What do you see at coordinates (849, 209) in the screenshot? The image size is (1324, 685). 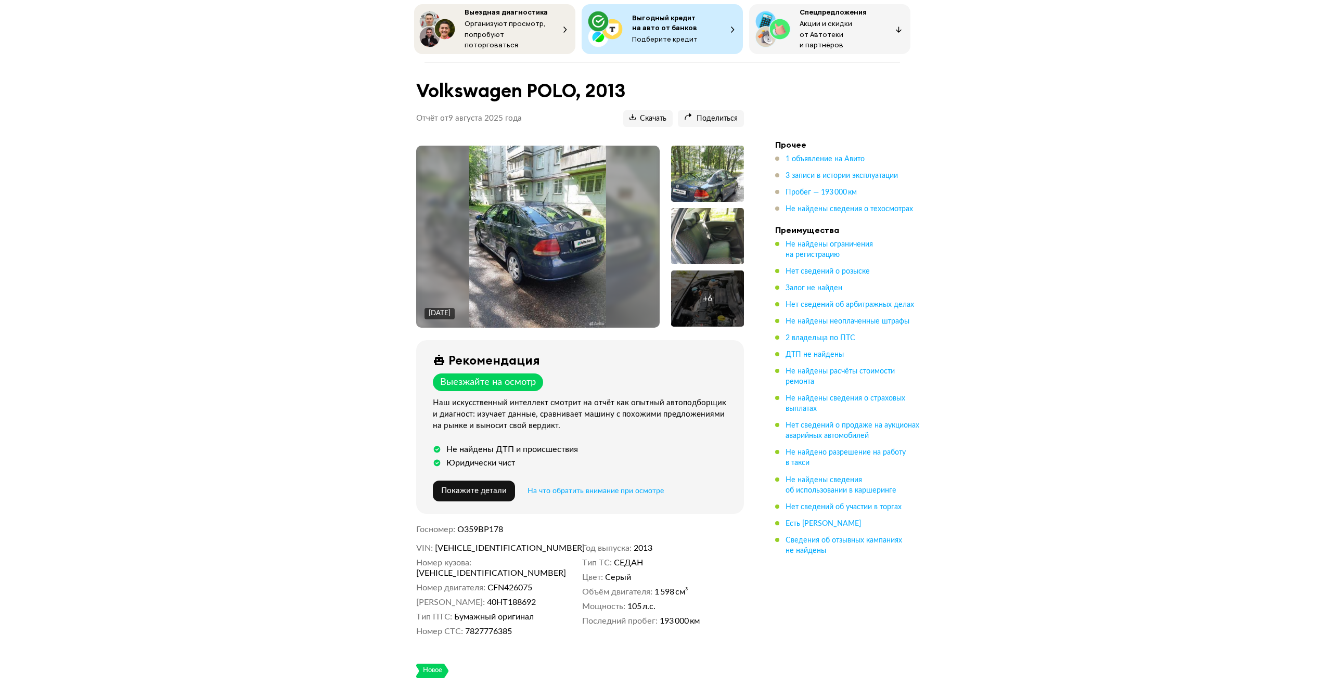 I see `span: Не найдены сведения о техосмотрах` at bounding box center [849, 209].